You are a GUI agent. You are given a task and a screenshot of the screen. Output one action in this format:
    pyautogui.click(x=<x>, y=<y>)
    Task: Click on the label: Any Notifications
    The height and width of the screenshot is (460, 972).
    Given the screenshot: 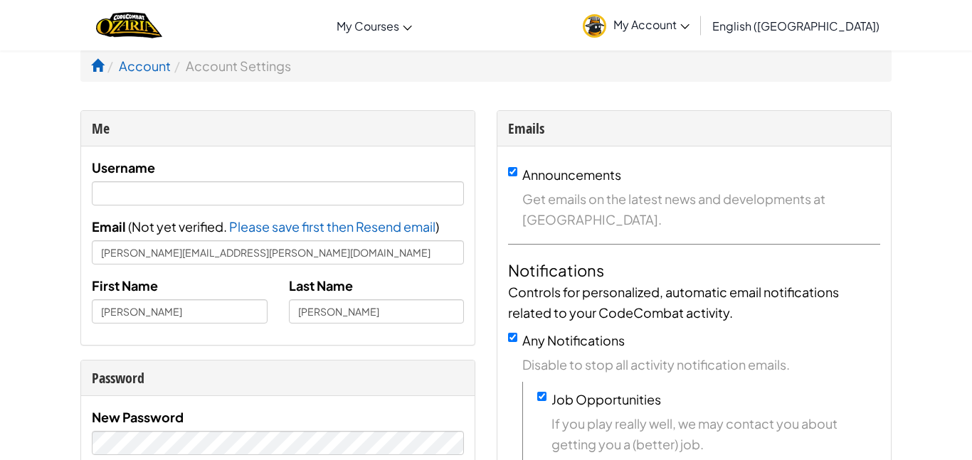 What is the action you would take?
    pyautogui.click(x=574, y=340)
    